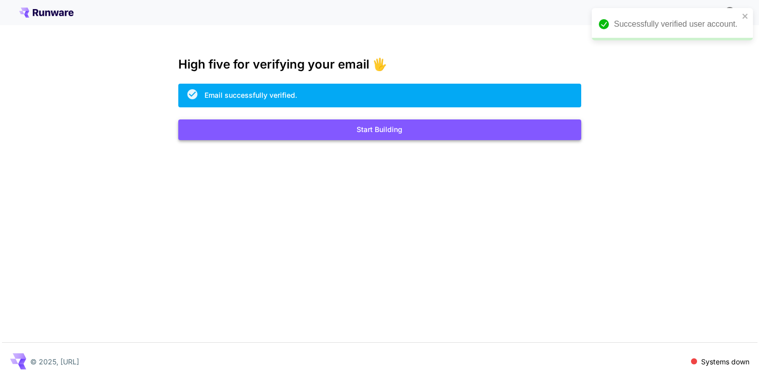 The width and height of the screenshot is (759, 380). What do you see at coordinates (725, 361) in the screenshot?
I see `p: Systems down` at bounding box center [725, 361].